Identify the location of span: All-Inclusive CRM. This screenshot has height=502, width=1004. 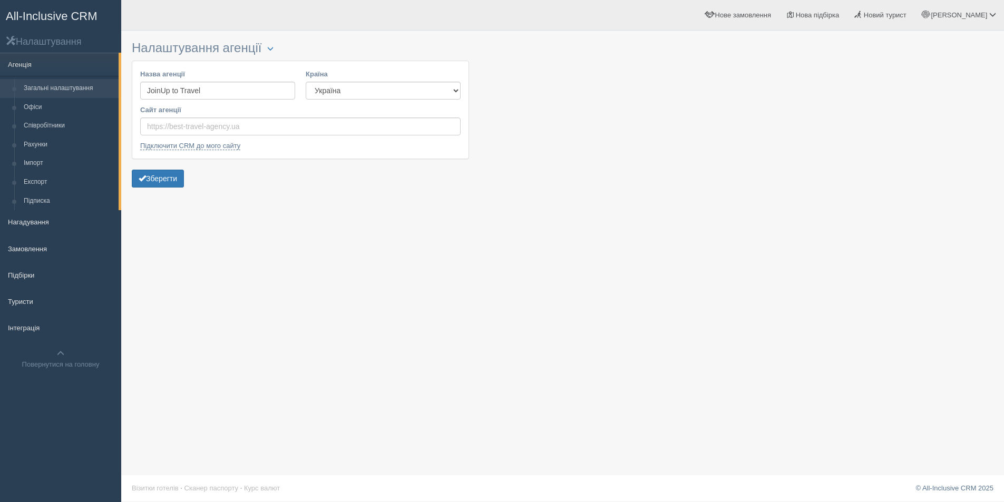
(52, 16).